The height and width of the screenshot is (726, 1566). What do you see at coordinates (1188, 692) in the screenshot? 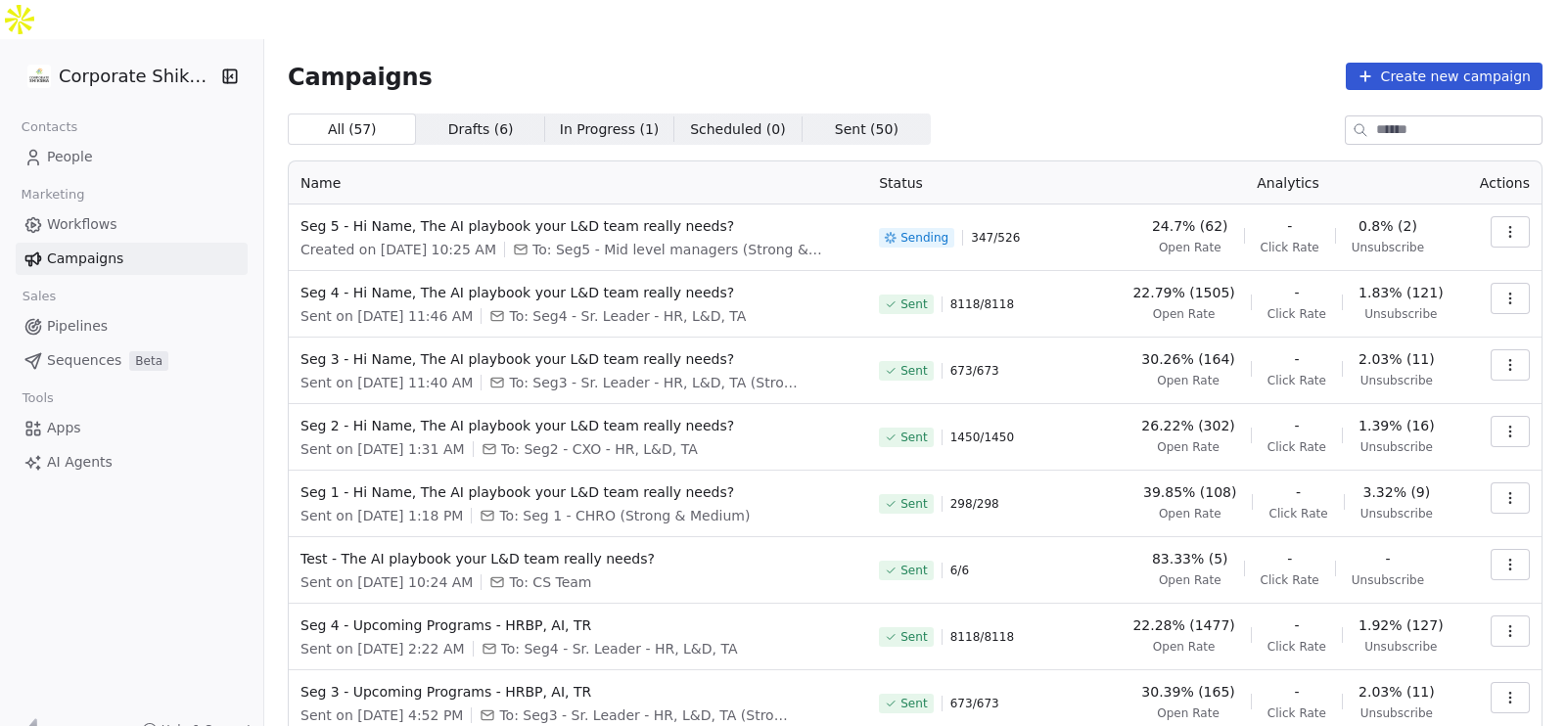
I see `span: 30.39% (165)` at bounding box center [1188, 692].